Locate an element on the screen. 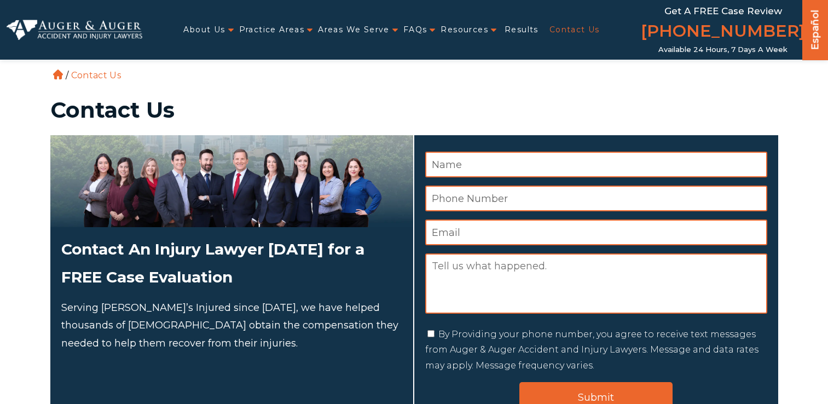 The width and height of the screenshot is (828, 404). img: Attorneys is located at coordinates (232, 181).